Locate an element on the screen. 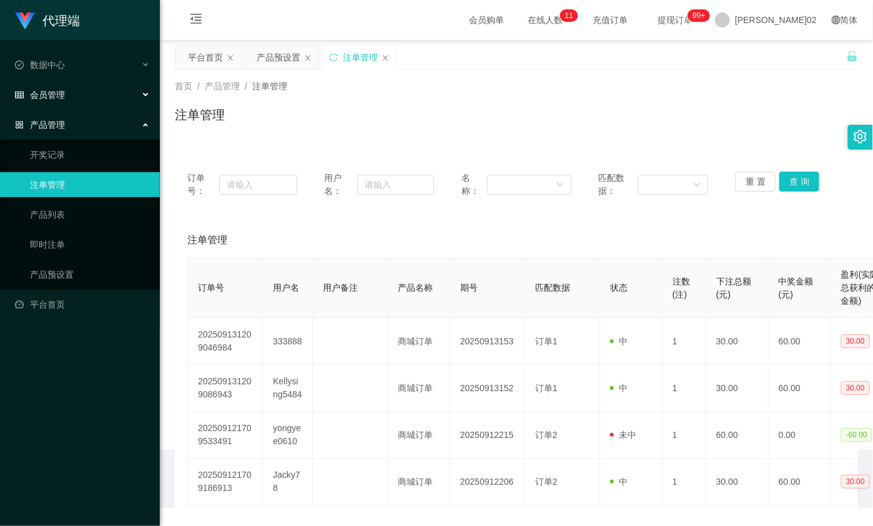 This screenshot has width=873, height=526. span: 用户名： is located at coordinates (341, 185).